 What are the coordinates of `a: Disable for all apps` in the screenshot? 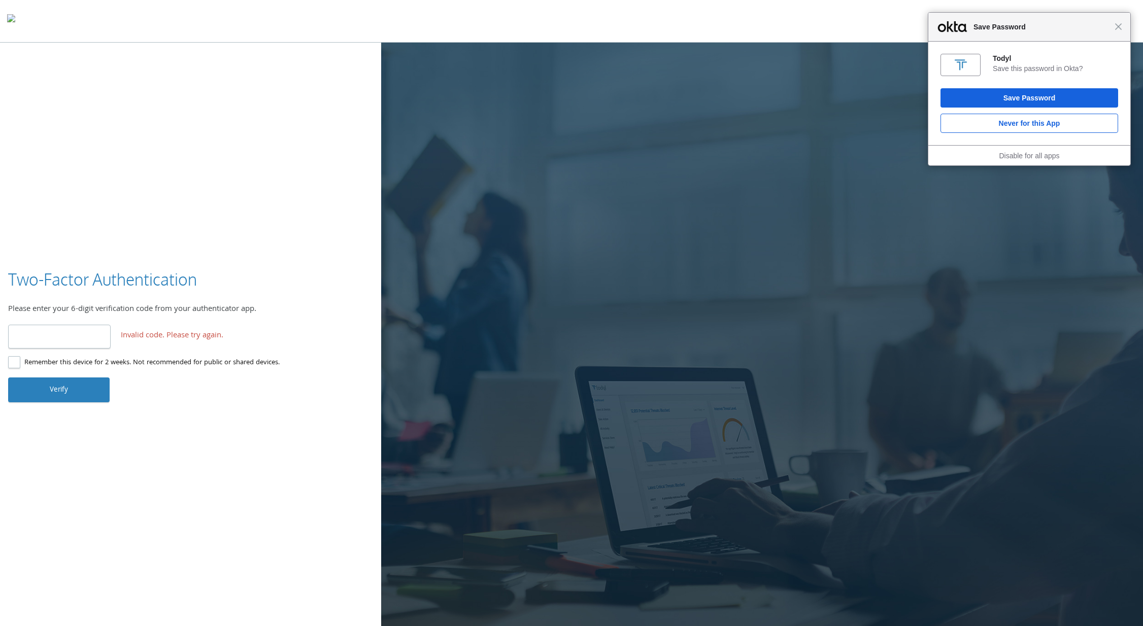 It's located at (1029, 156).